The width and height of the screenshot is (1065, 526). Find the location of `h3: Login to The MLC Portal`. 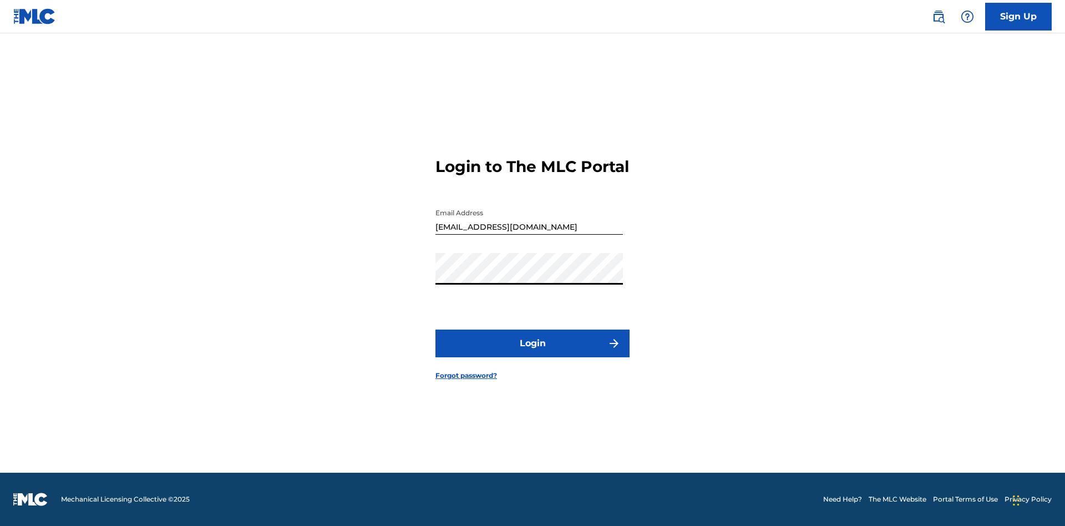

h3: Login to The MLC Portal is located at coordinates (532, 166).